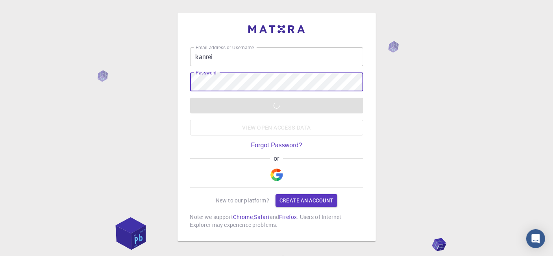  I want to click on label: Password, so click(206, 72).